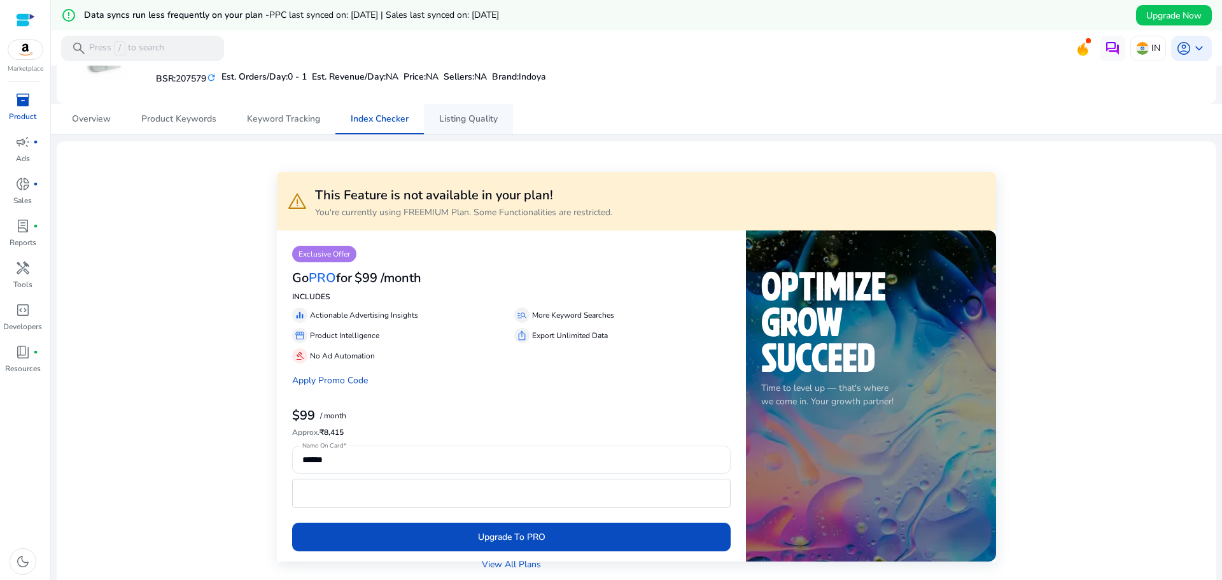  Describe the element at coordinates (333, 416) in the screenshot. I see `p: / month` at that location.